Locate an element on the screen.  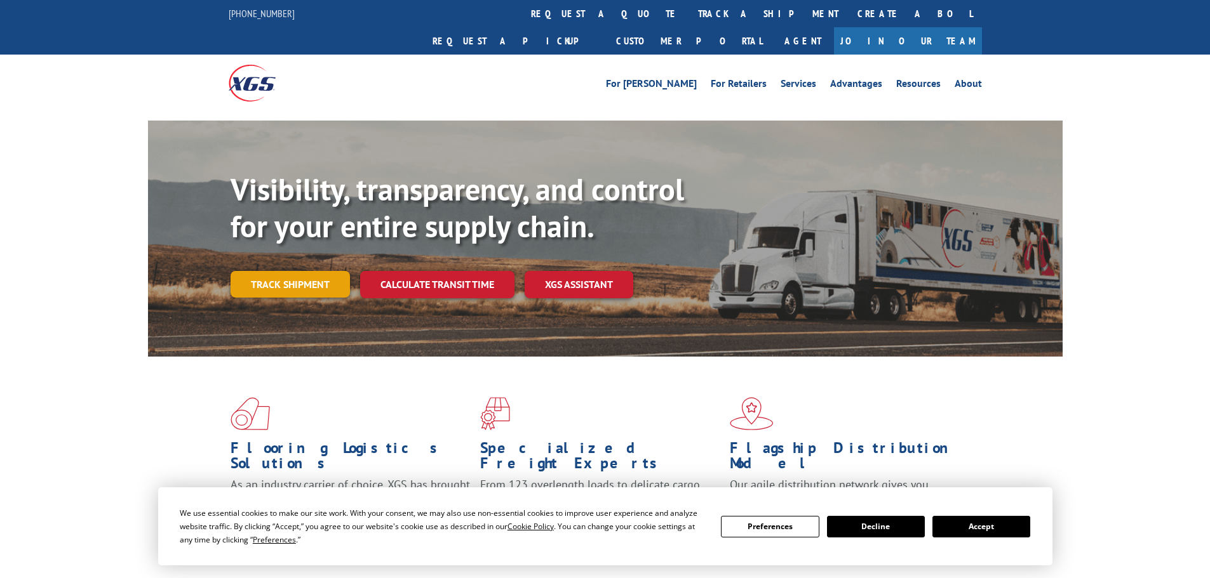
span: Cookie Policy is located at coordinates (530, 526).